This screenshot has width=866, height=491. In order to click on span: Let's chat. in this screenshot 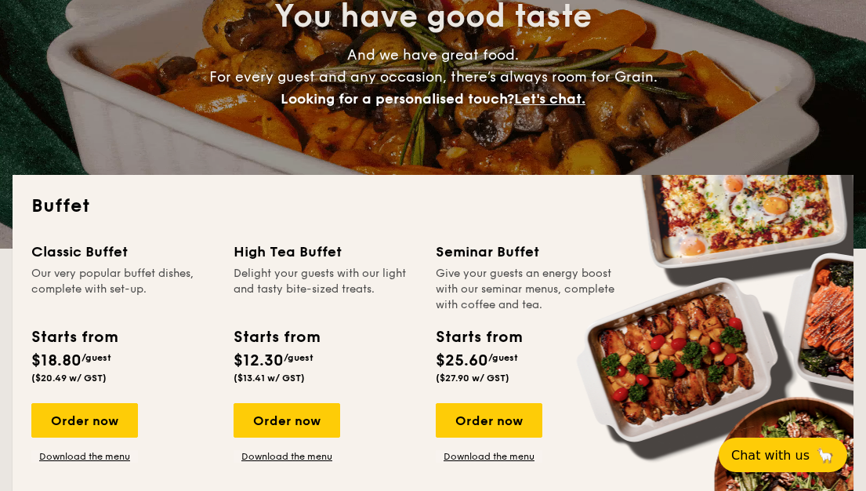, I will do `click(549, 99)`.